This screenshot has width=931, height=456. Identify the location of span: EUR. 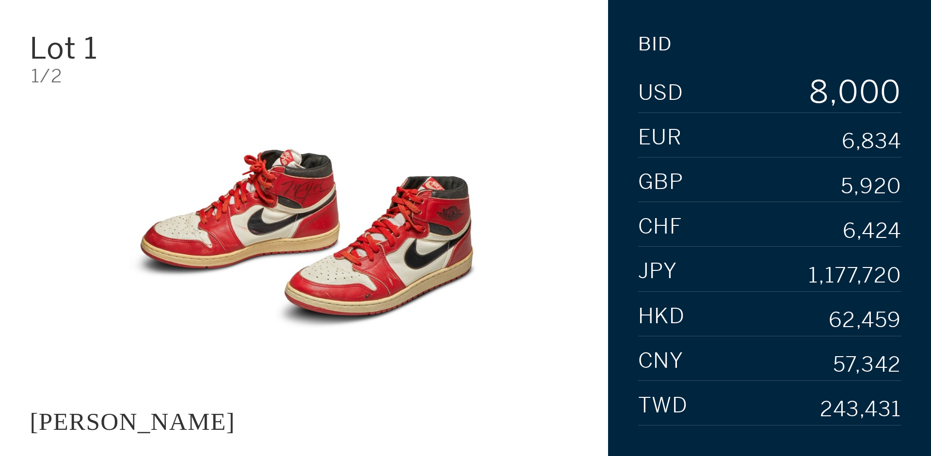
(660, 138).